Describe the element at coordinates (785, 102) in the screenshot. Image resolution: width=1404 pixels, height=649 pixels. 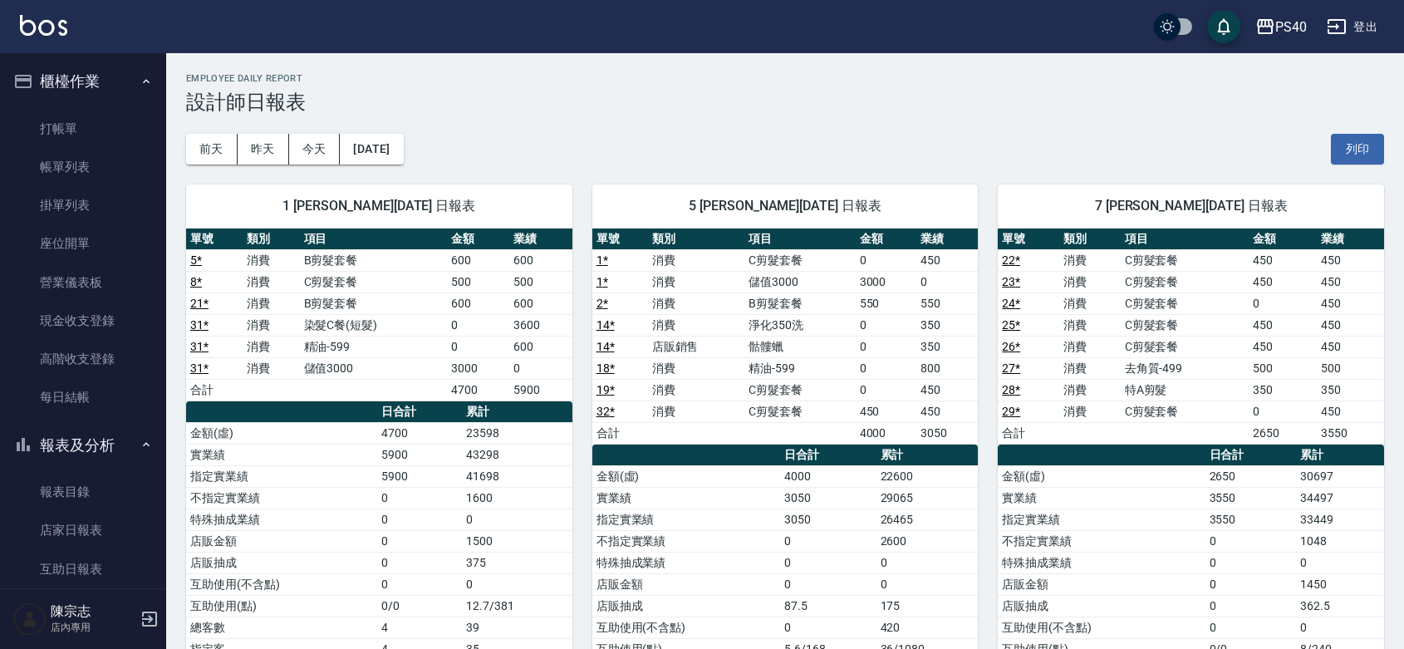
I see `h3: 設計師日報表` at that location.